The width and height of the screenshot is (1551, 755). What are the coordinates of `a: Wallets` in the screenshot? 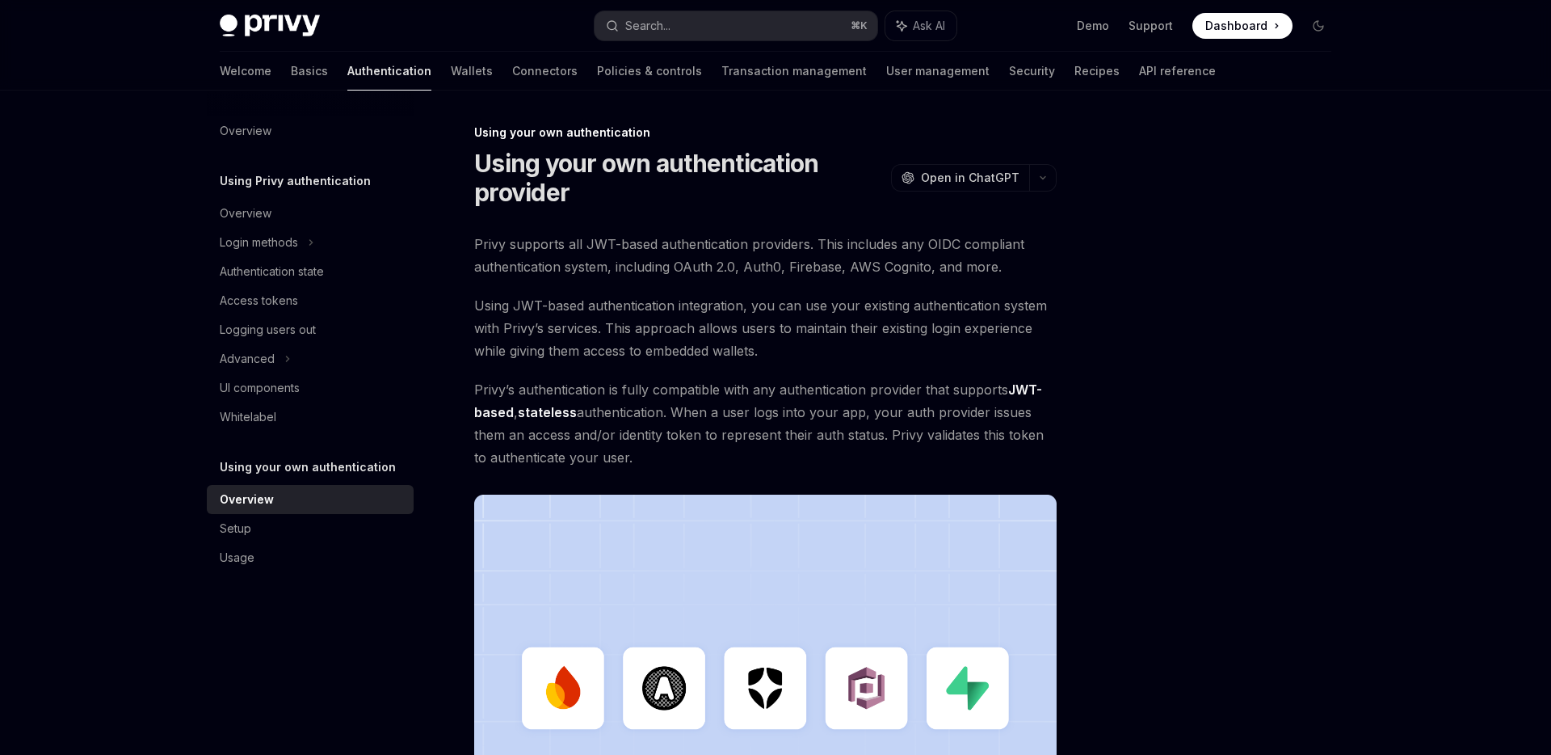 It's located at (472, 71).